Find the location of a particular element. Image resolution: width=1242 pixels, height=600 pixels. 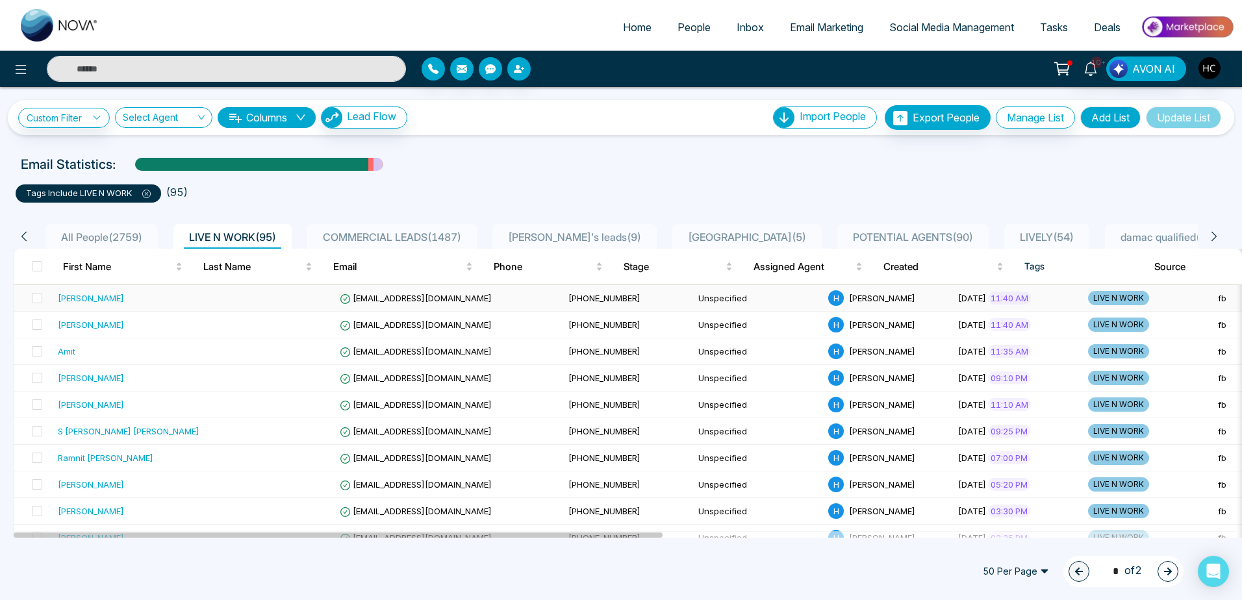

span: Stage is located at coordinates (673, 267).